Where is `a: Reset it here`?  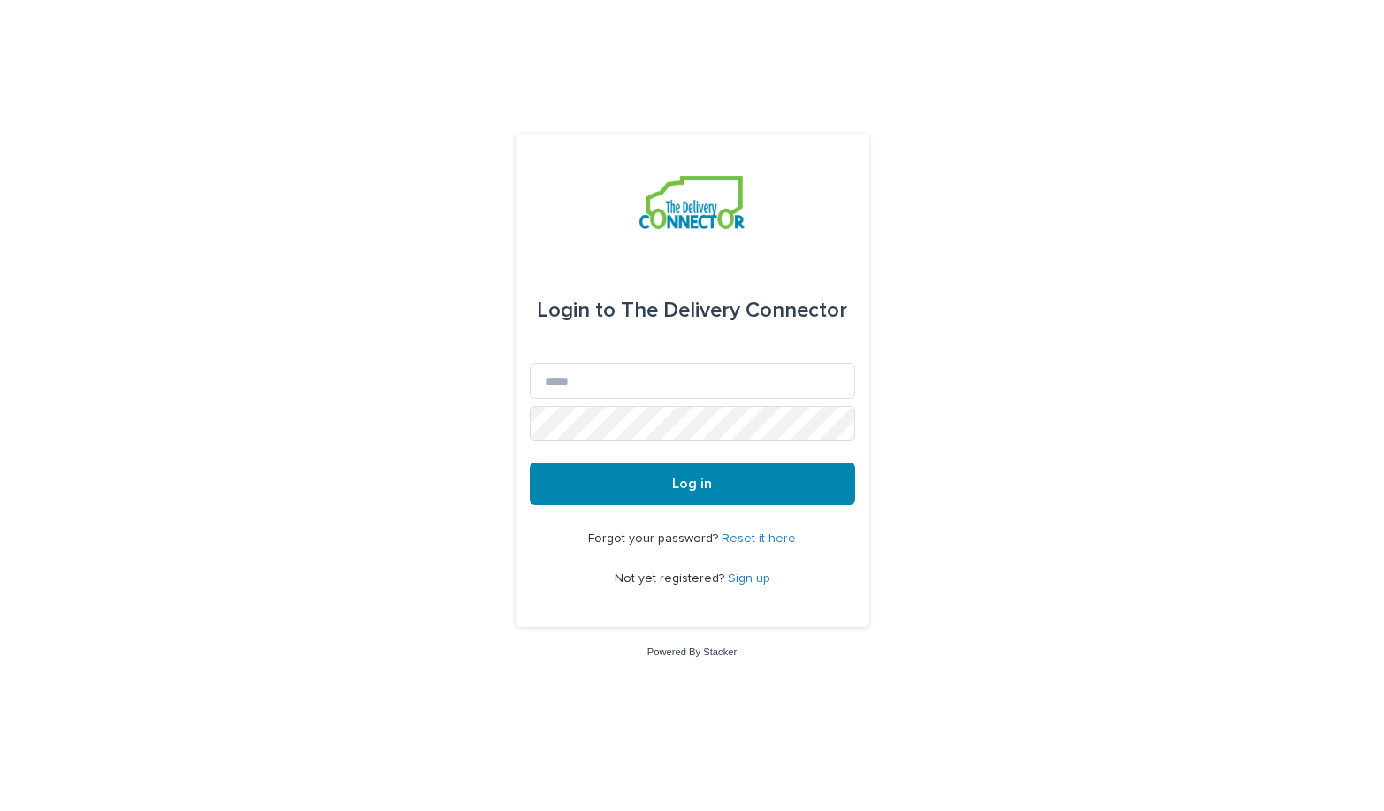
a: Reset it here is located at coordinates (759, 539).